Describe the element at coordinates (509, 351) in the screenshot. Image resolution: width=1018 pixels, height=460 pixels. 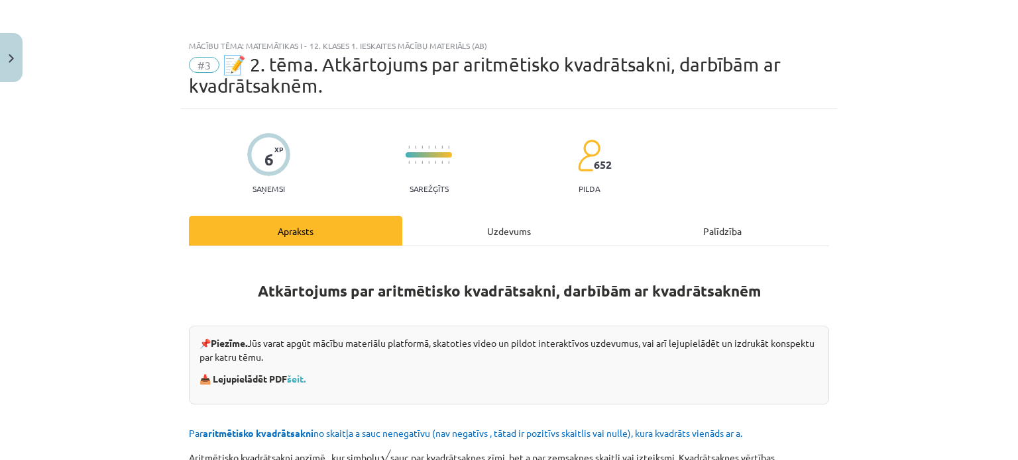
I see `p: 📌 Jūs varat apgūt mācību materiālu platformā, skatoties video un pildot interaktīvos uzdevumus, v...` at that location.